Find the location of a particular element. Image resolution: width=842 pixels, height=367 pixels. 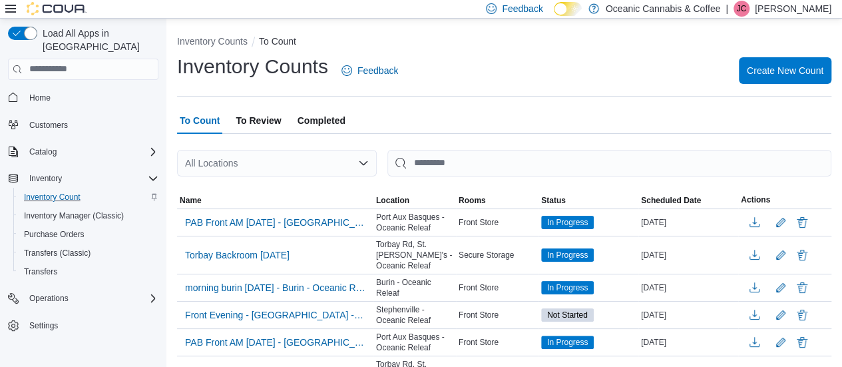

span: Dark Mode is located at coordinates (554, 16).